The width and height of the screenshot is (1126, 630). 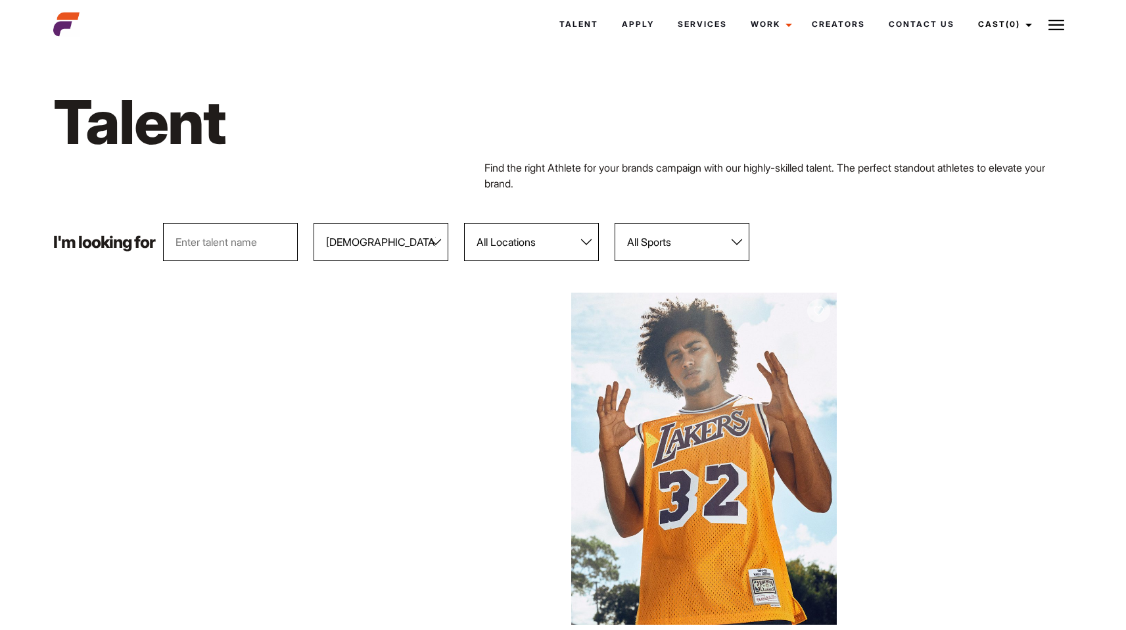 I want to click on a: Services, so click(x=702, y=24).